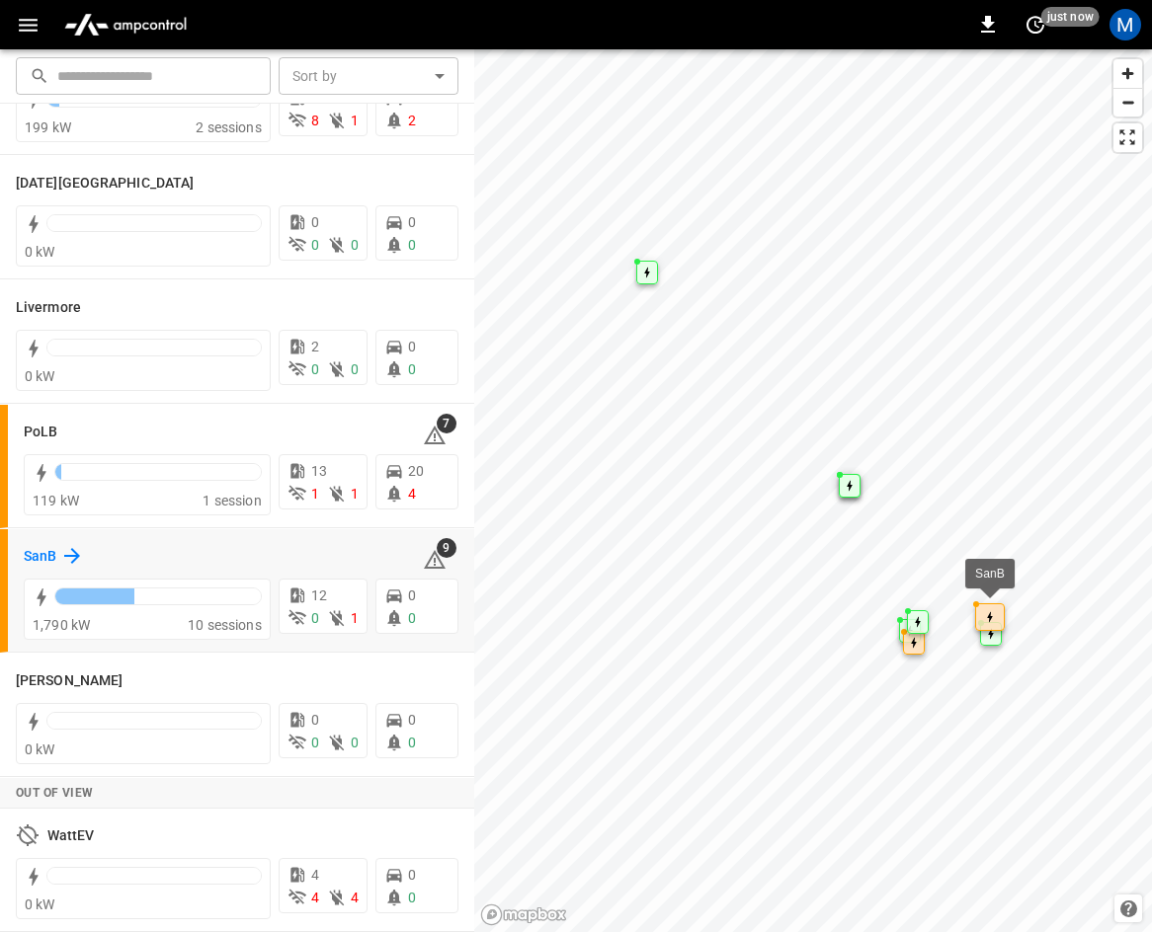 Image resolution: width=1152 pixels, height=932 pixels. Describe the element at coordinates (446, 424) in the screenshot. I see `span: 7` at that location.